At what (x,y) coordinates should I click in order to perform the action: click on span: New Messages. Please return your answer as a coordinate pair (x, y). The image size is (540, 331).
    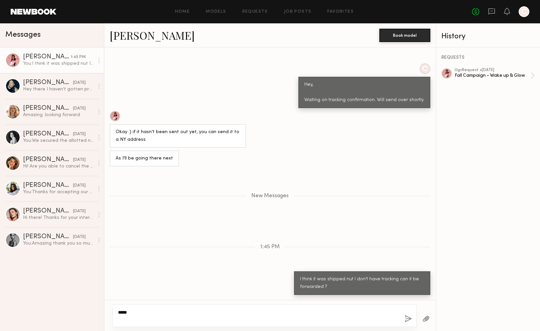
    Looking at the image, I should click on (270, 196).